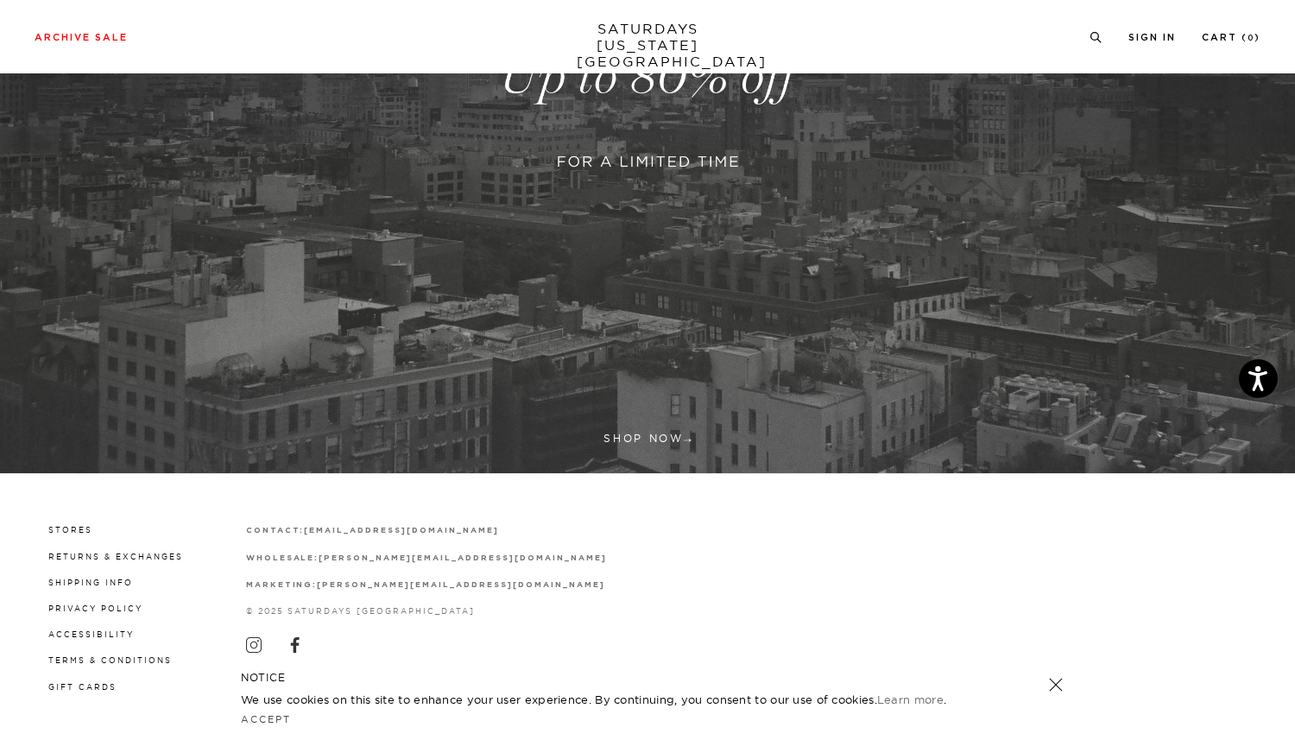 This screenshot has width=1295, height=740. What do you see at coordinates (70, 529) in the screenshot?
I see `a: Stores` at bounding box center [70, 529].